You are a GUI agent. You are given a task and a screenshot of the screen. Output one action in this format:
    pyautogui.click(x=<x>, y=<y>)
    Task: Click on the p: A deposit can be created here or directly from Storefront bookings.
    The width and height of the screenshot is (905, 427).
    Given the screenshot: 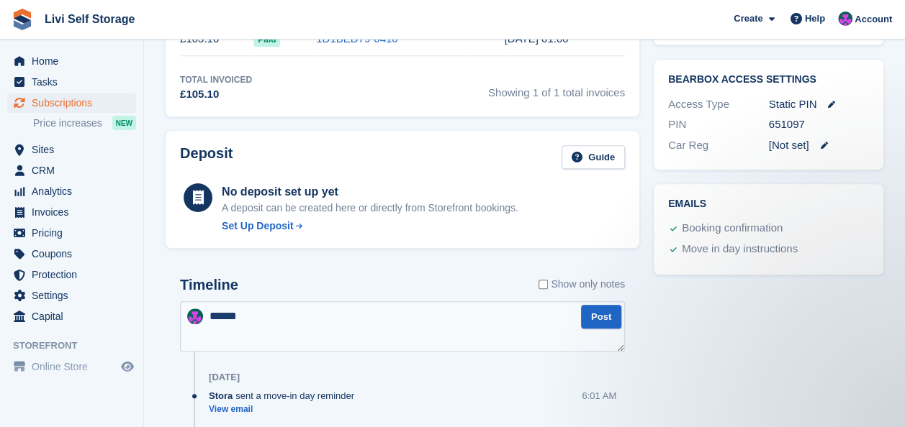 What is the action you would take?
    pyautogui.click(x=370, y=208)
    